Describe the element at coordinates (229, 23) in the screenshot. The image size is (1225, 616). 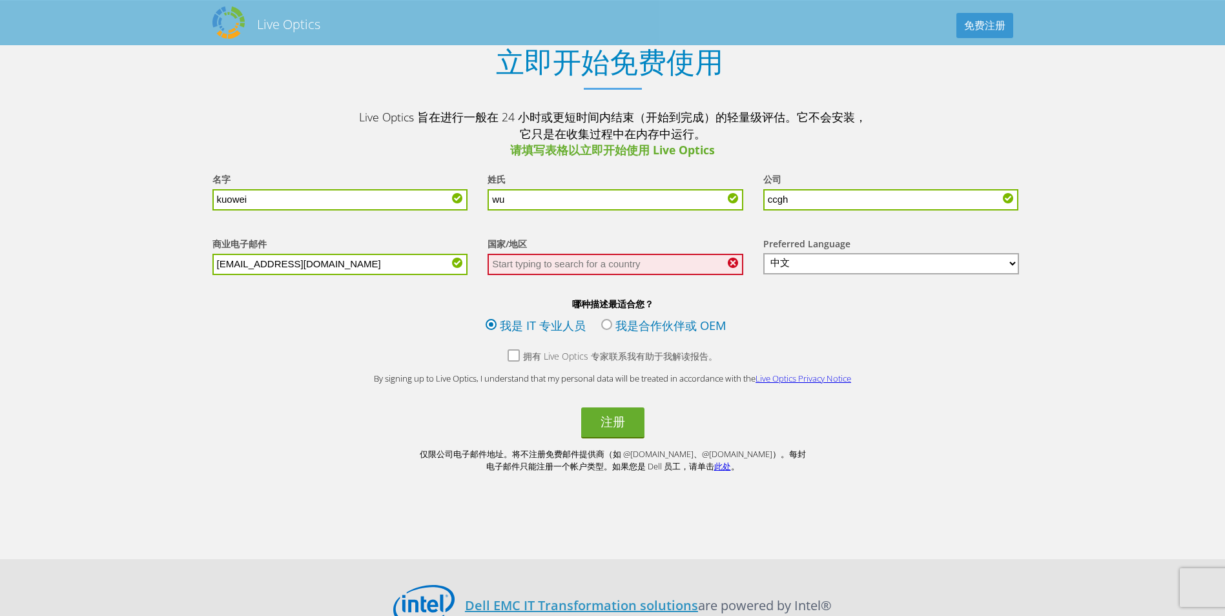
I see `img: Dell Dpack` at that location.